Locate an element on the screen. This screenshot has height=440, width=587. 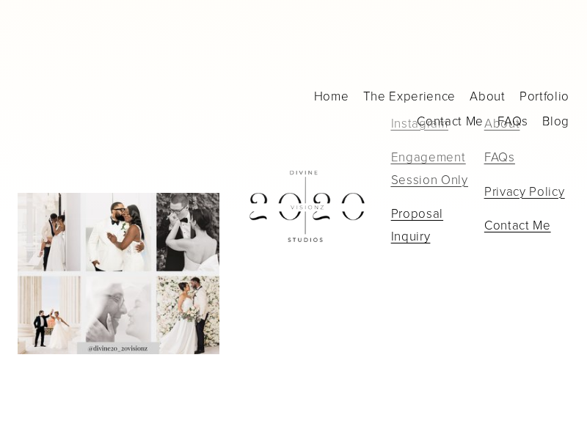
a: Contact Me is located at coordinates (517, 225).